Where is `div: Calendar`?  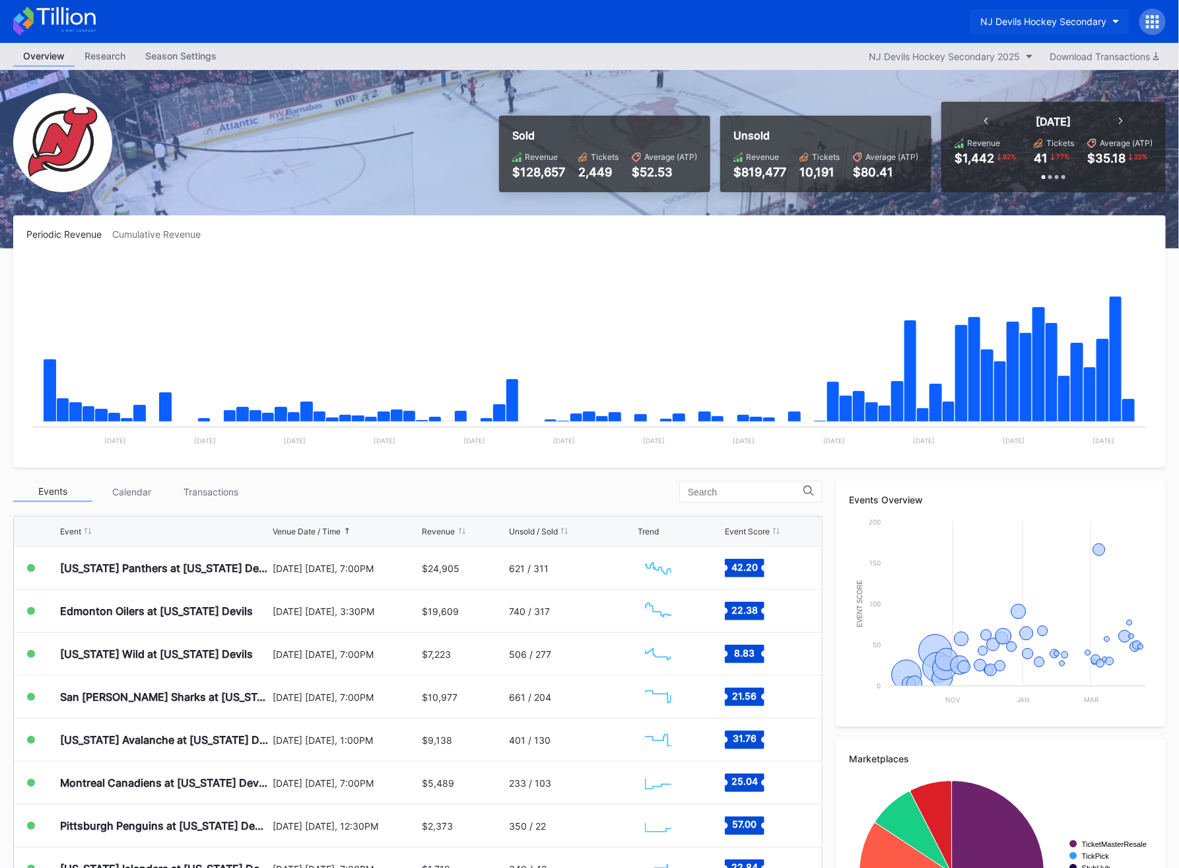 div: Calendar is located at coordinates (132, 491).